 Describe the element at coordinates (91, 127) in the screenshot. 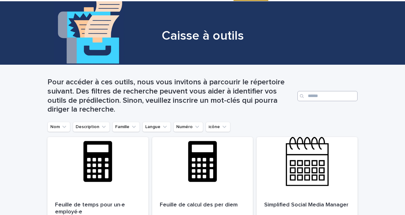

I see `button: Description` at that location.